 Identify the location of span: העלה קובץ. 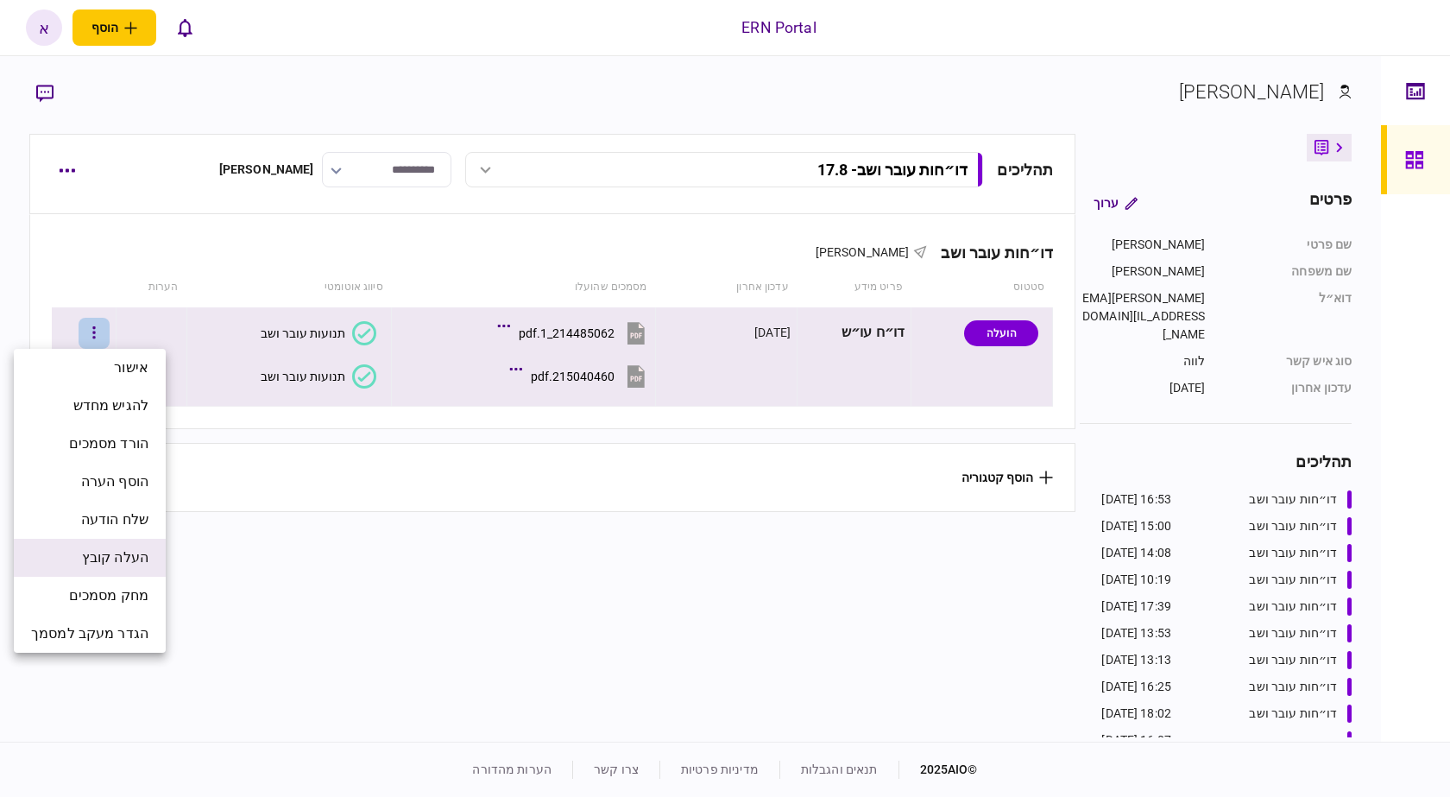
(115, 557).